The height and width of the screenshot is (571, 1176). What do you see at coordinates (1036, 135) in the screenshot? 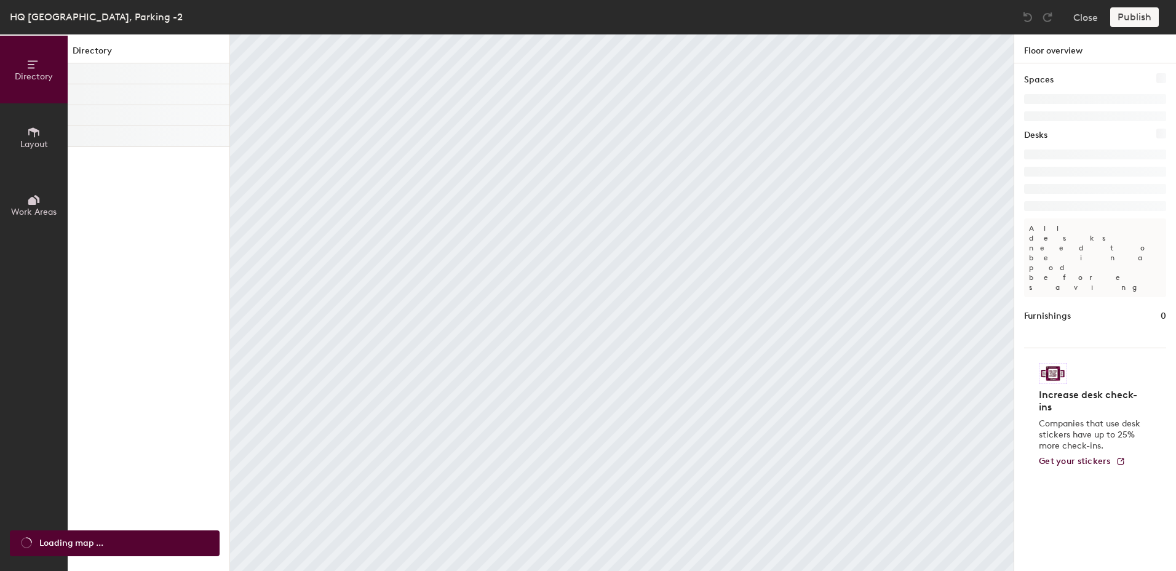
I see `h1: Desks` at bounding box center [1036, 135].